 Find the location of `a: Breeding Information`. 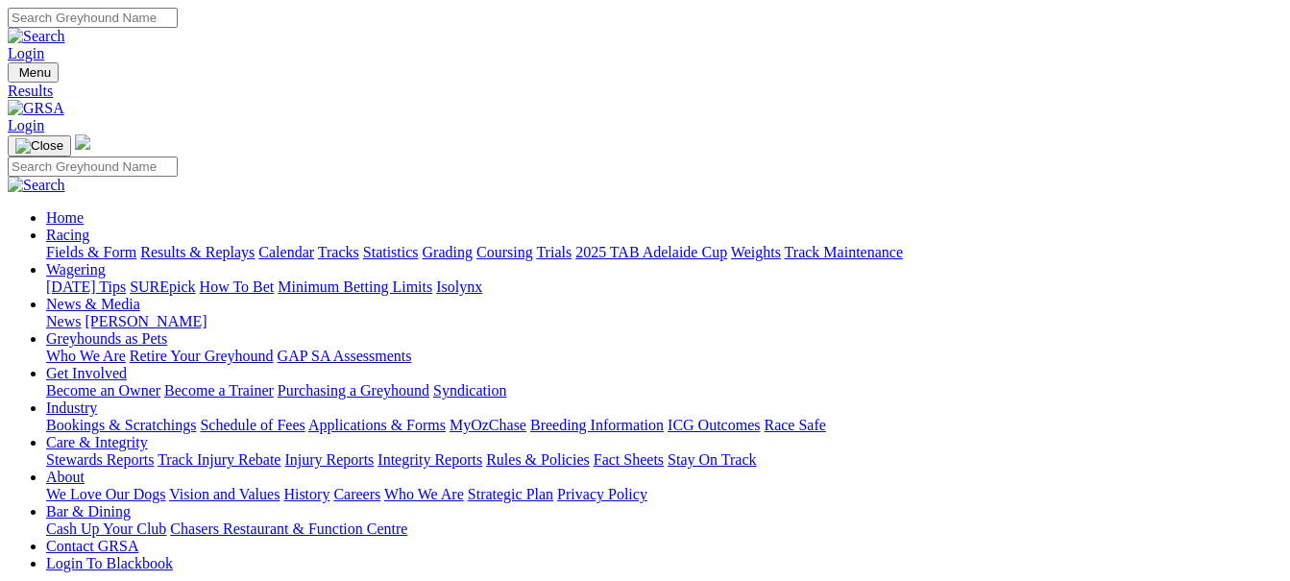

a: Breeding Information is located at coordinates (597, 425).